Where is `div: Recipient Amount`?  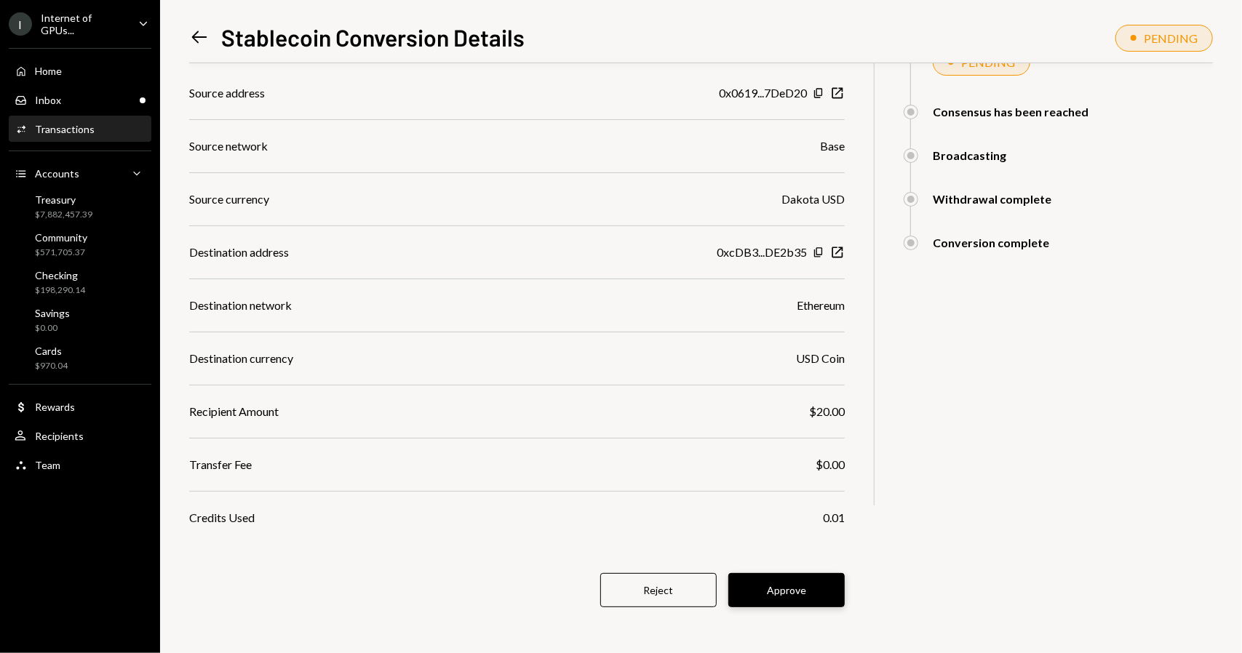
div: Recipient Amount is located at coordinates (234, 412).